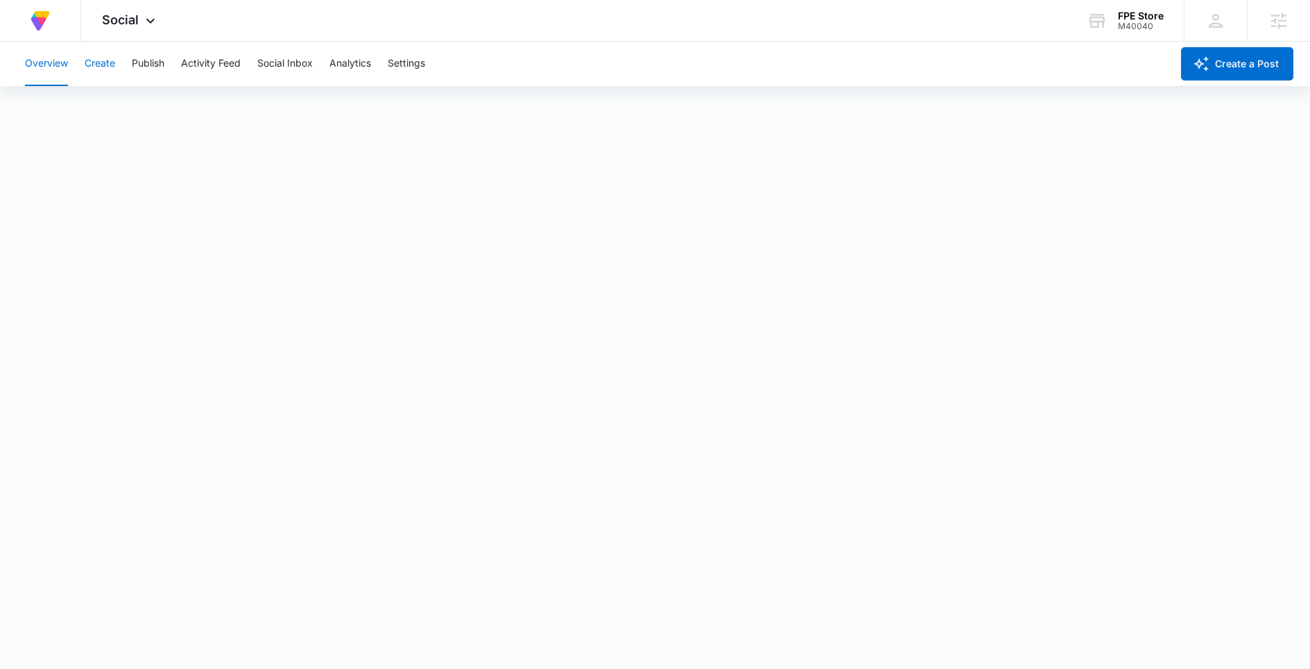  Describe the element at coordinates (1237, 64) in the screenshot. I see `button: Create a Post` at that location.